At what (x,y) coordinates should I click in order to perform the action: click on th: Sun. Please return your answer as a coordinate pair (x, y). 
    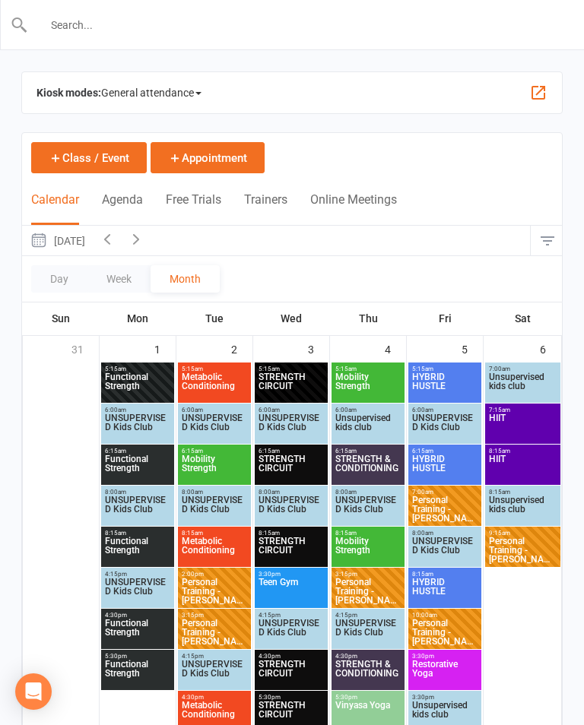
    Looking at the image, I should click on (61, 318).